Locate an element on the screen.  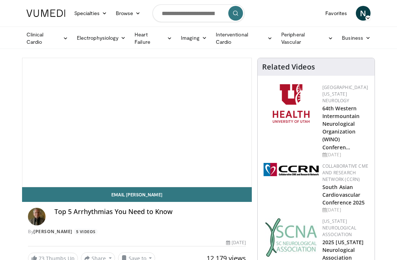
a: Peripheral Vascular is located at coordinates (307, 38).